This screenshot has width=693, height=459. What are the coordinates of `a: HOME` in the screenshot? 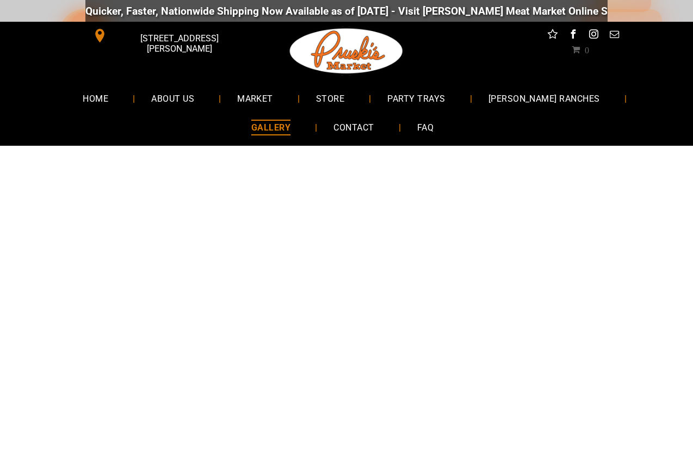 It's located at (95, 98).